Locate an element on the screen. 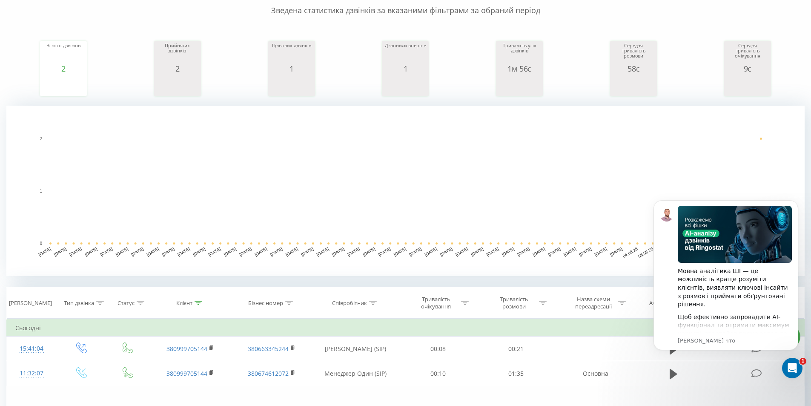  div: Мовна аналітика ШІ — це можливість краще розуміти клієнтів, виявляти ключові інсайти з розмов і п... is located at coordinates (94, 100).